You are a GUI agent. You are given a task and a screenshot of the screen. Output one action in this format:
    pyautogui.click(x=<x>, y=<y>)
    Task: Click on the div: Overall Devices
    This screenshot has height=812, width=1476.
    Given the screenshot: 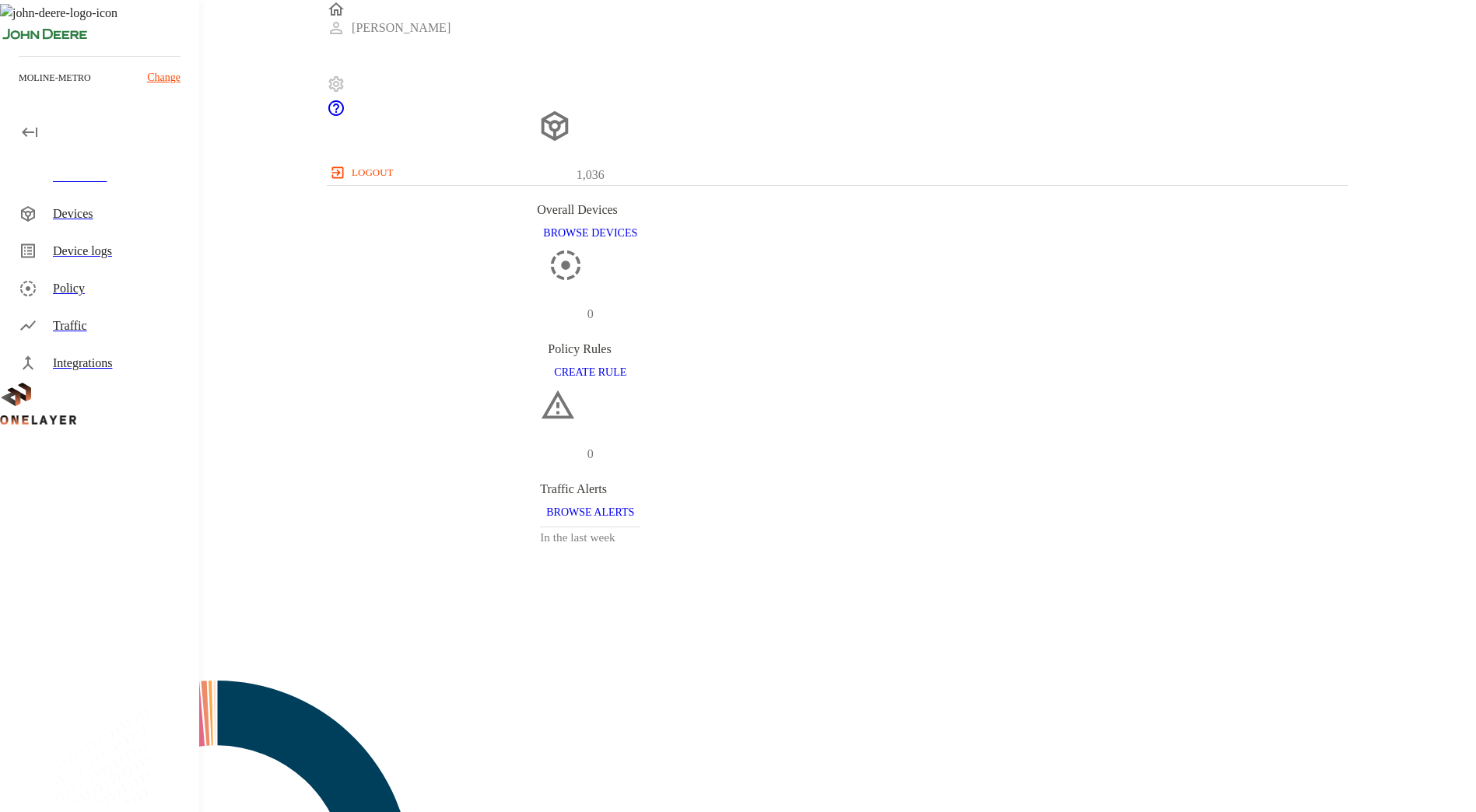 What is the action you would take?
    pyautogui.click(x=590, y=210)
    